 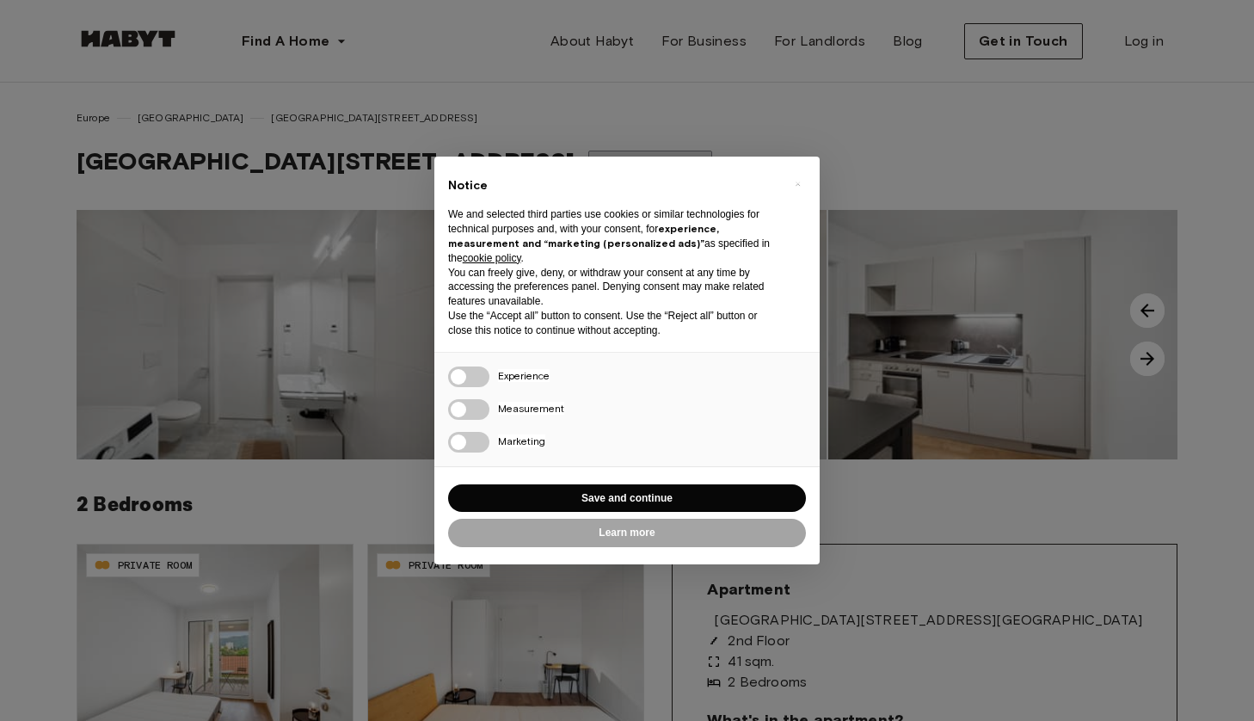 What do you see at coordinates (492, 258) in the screenshot?
I see `a: cookie policy` at bounding box center [492, 258].